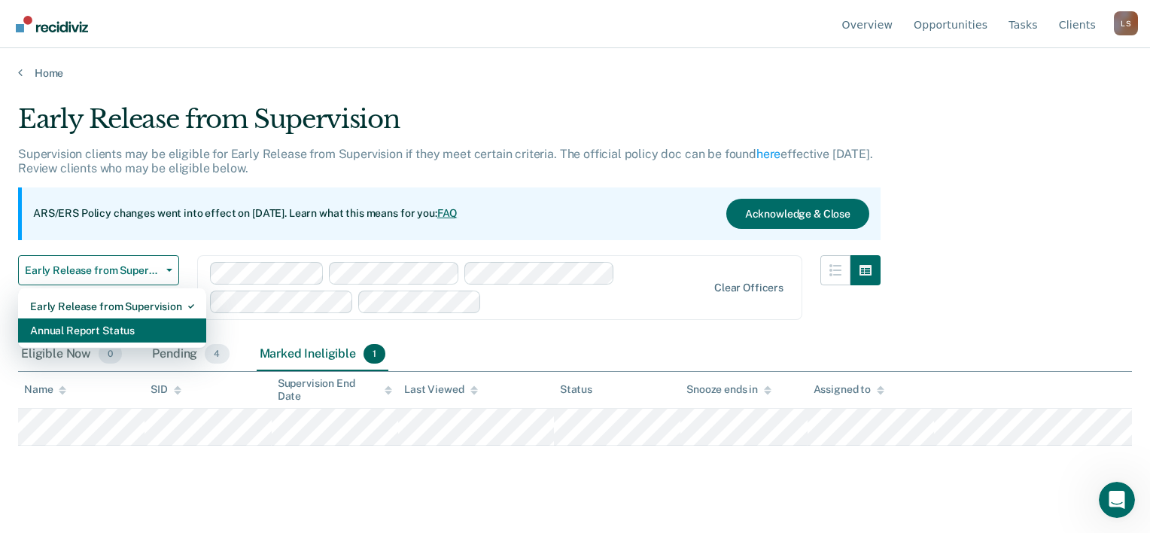  I want to click on div: Annual Report Status, so click(112, 330).